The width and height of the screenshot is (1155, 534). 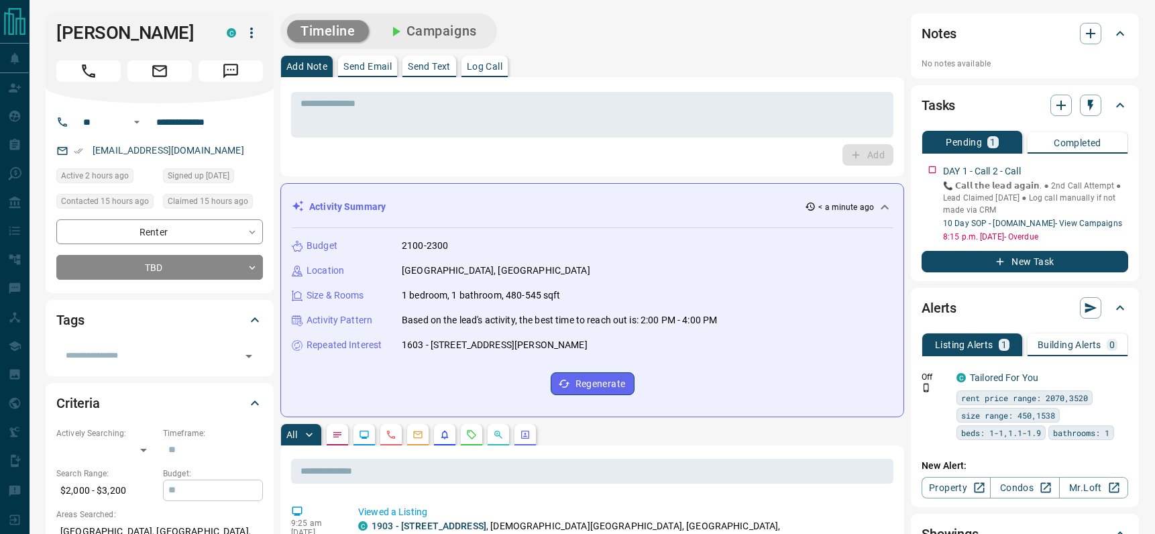 What do you see at coordinates (95, 176) in the screenshot?
I see `span: Active 2 hours ago` at bounding box center [95, 176].